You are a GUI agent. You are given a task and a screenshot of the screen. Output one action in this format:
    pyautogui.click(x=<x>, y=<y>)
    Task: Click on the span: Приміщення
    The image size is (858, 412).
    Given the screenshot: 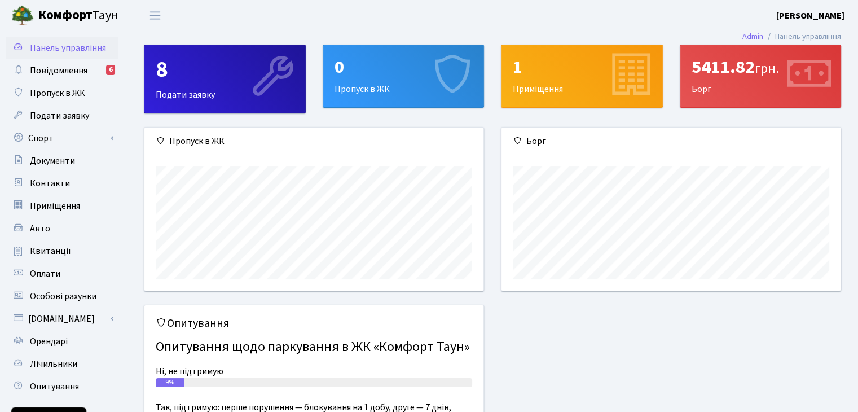 What is the action you would take?
    pyautogui.click(x=55, y=206)
    